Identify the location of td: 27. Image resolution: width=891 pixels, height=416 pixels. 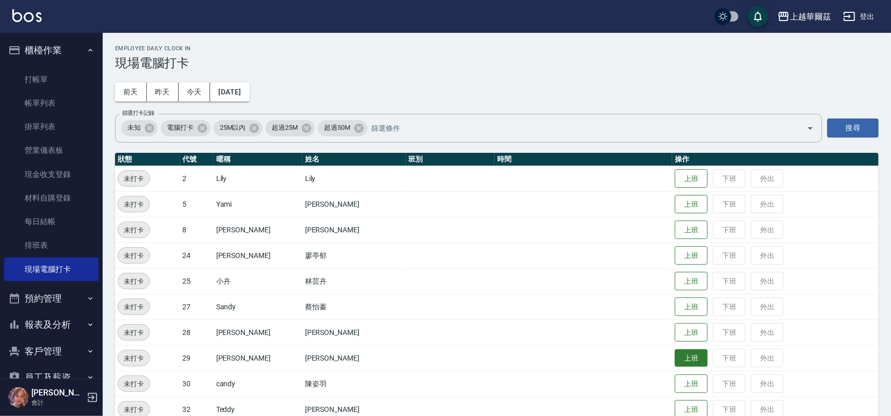
(197, 307).